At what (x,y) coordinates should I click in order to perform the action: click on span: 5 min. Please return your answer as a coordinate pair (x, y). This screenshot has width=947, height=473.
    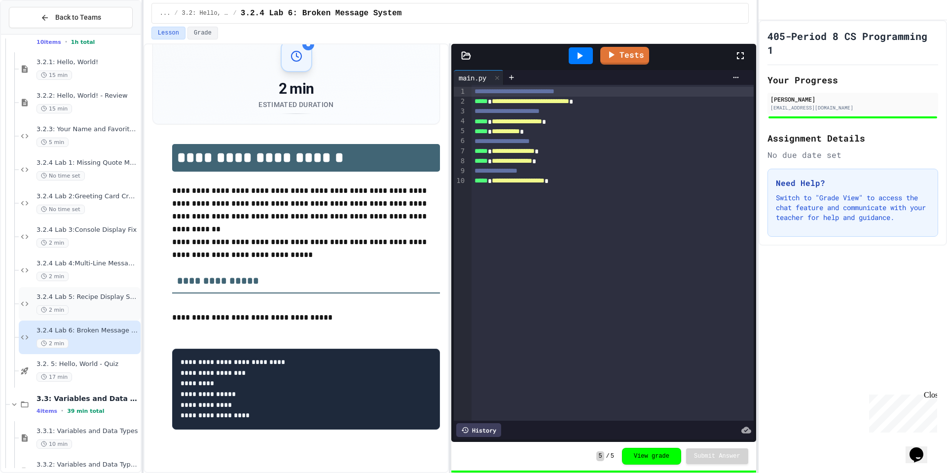
    Looking at the image, I should click on (52, 142).